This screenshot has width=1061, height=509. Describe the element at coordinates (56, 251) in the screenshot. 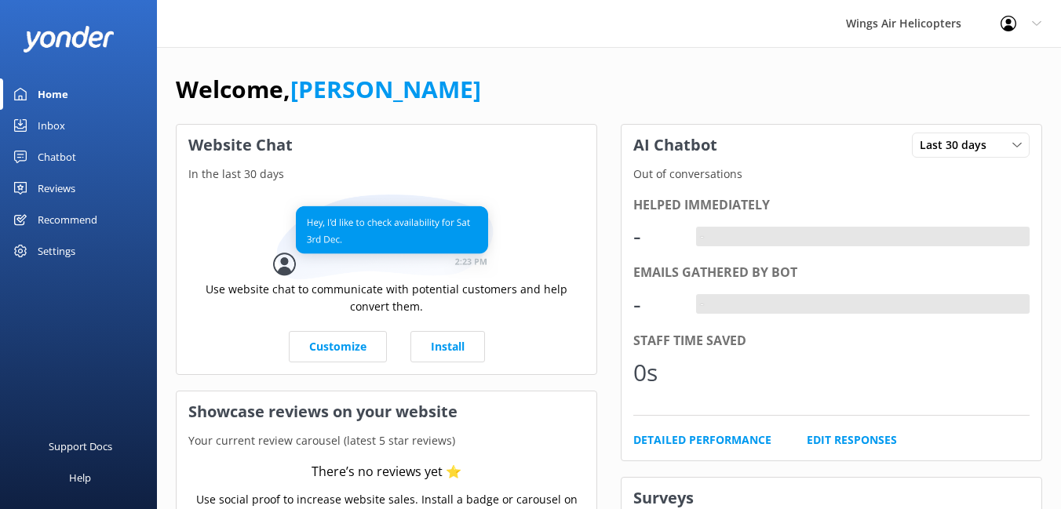

I see `div: Settings` at that location.